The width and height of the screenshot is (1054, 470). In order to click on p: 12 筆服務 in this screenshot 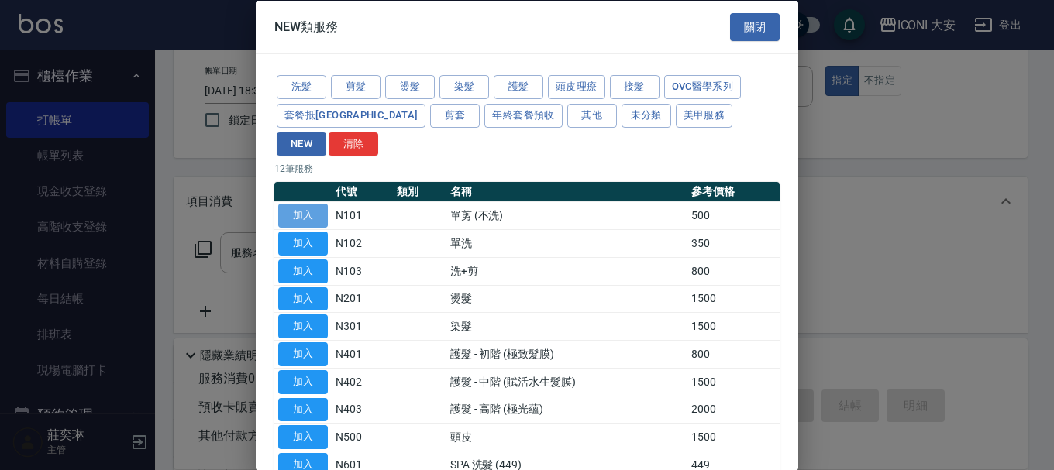, I will do `click(527, 169)`.